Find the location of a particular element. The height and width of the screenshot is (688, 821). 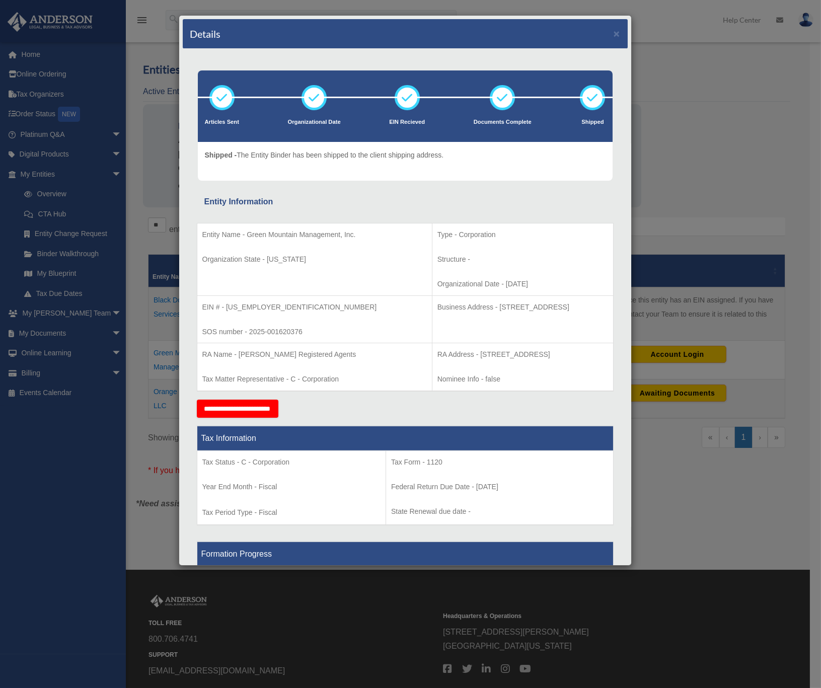

p: Tax Form - 1120 is located at coordinates (500, 462).